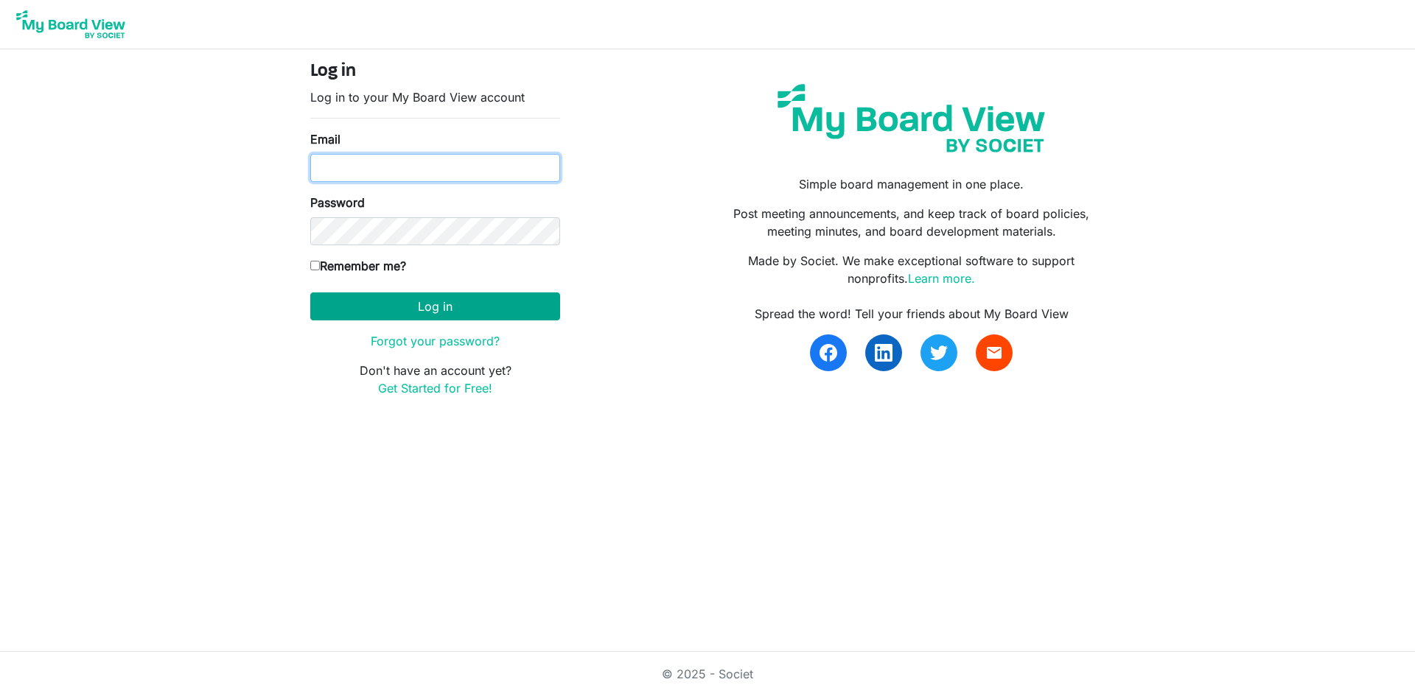 Image resolution: width=1415 pixels, height=696 pixels. I want to click on span: email, so click(994, 353).